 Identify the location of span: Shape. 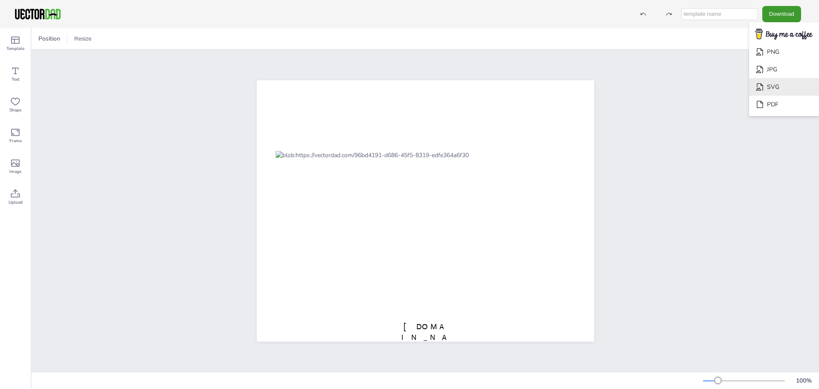
(15, 110).